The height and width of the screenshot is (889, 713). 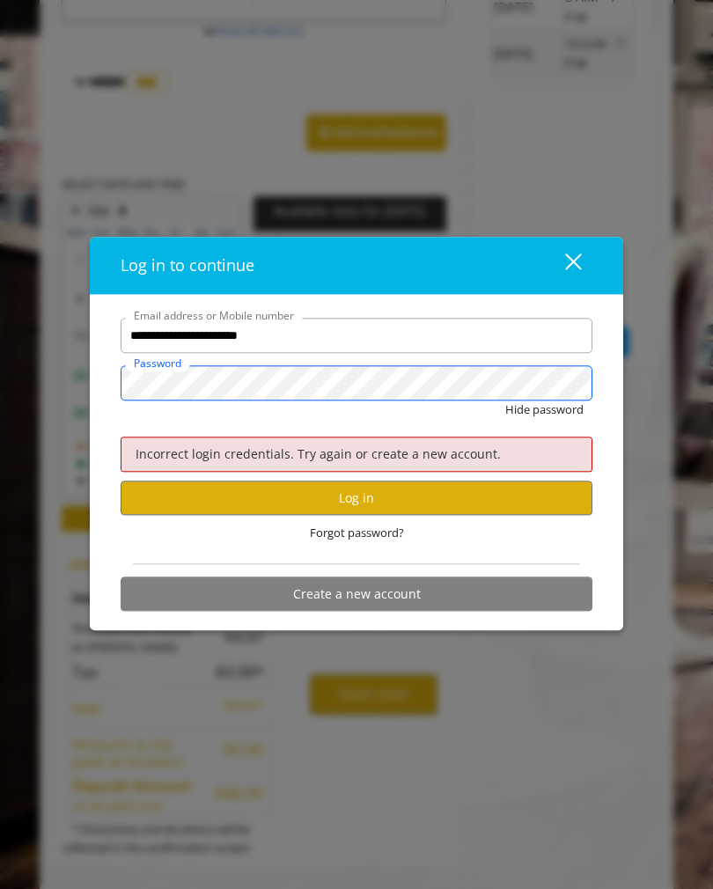 What do you see at coordinates (318, 453) in the screenshot?
I see `span: Incorrect login credentials. Try again or create a new account.` at bounding box center [318, 453].